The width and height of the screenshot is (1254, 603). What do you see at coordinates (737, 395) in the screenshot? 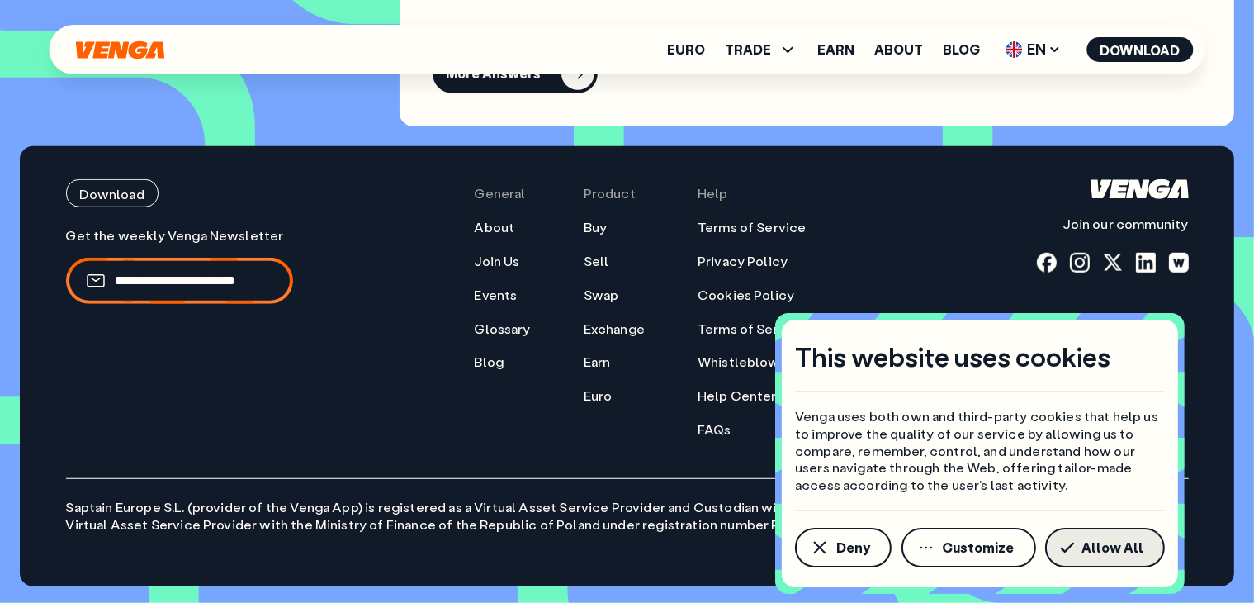
I see `a: Help Center` at bounding box center [737, 395].